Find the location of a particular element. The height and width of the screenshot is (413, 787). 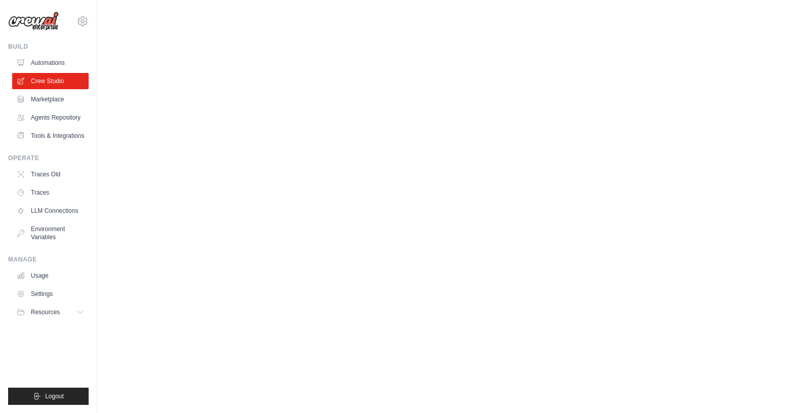

div: Operate is located at coordinates (48, 158).